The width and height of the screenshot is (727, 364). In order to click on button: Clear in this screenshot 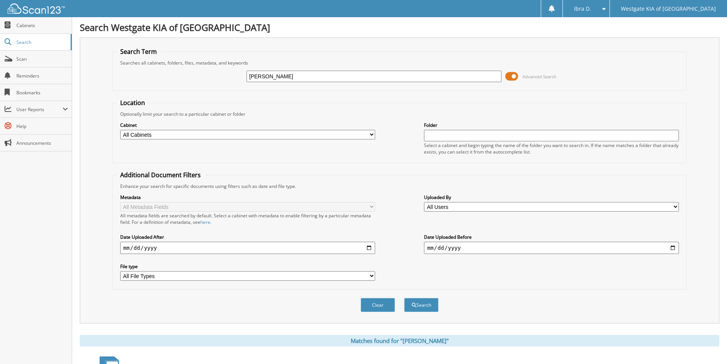, I will do `click(378, 304)`.